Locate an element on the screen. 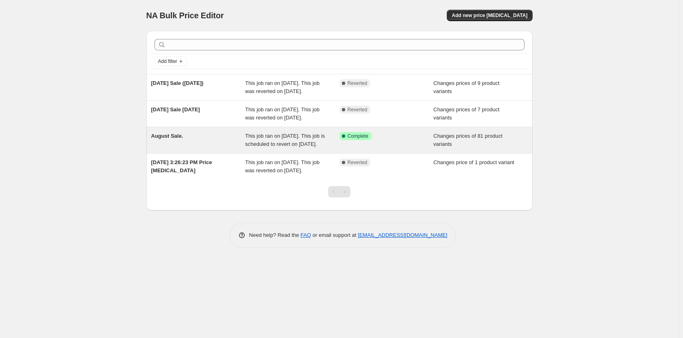 The image size is (683, 338). span: Changes prices of 81 product variants is located at coordinates (468, 140).